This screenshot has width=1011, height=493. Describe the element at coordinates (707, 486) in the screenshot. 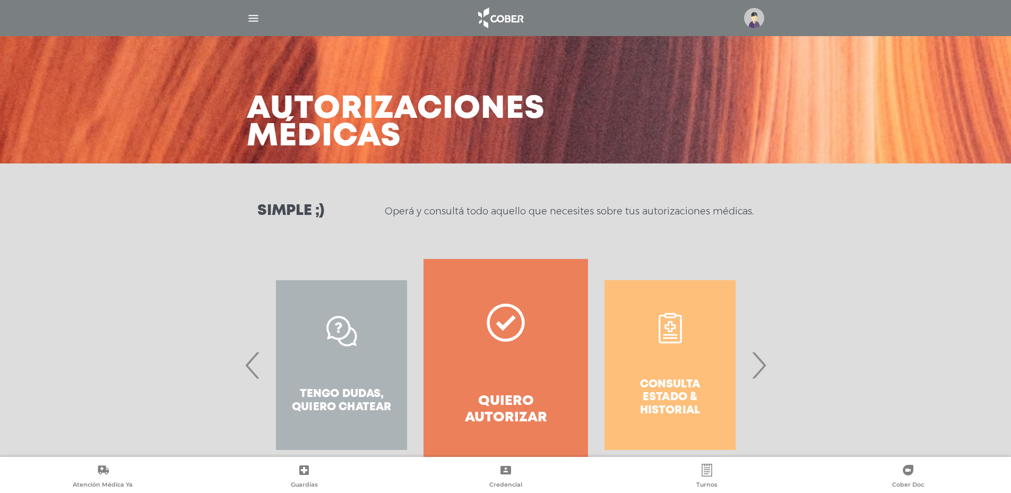

I see `span: Turnos` at that location.